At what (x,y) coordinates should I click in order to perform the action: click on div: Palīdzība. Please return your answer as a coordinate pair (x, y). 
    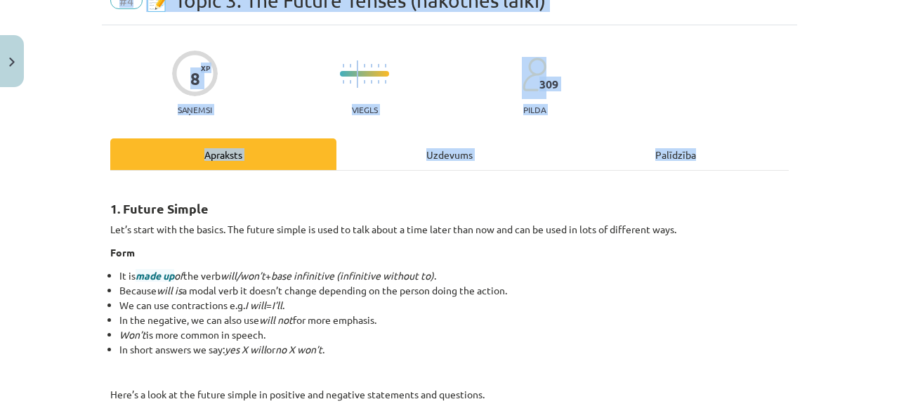
    Looking at the image, I should click on (675, 154).